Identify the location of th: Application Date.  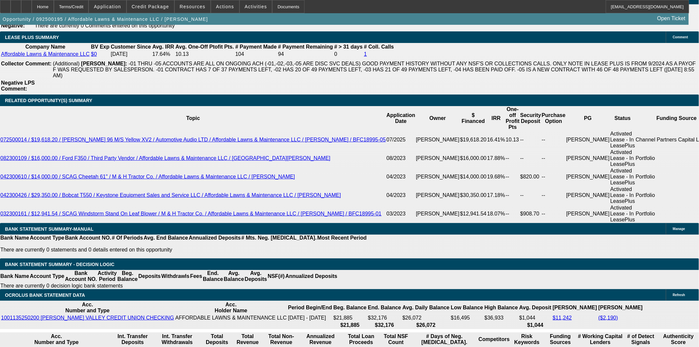
(401, 118).